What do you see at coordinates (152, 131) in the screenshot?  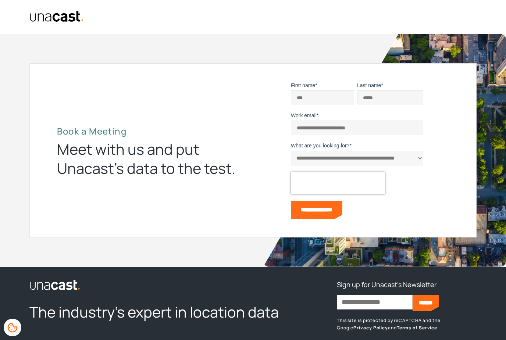 I see `h2: Book a Meeting` at bounding box center [152, 131].